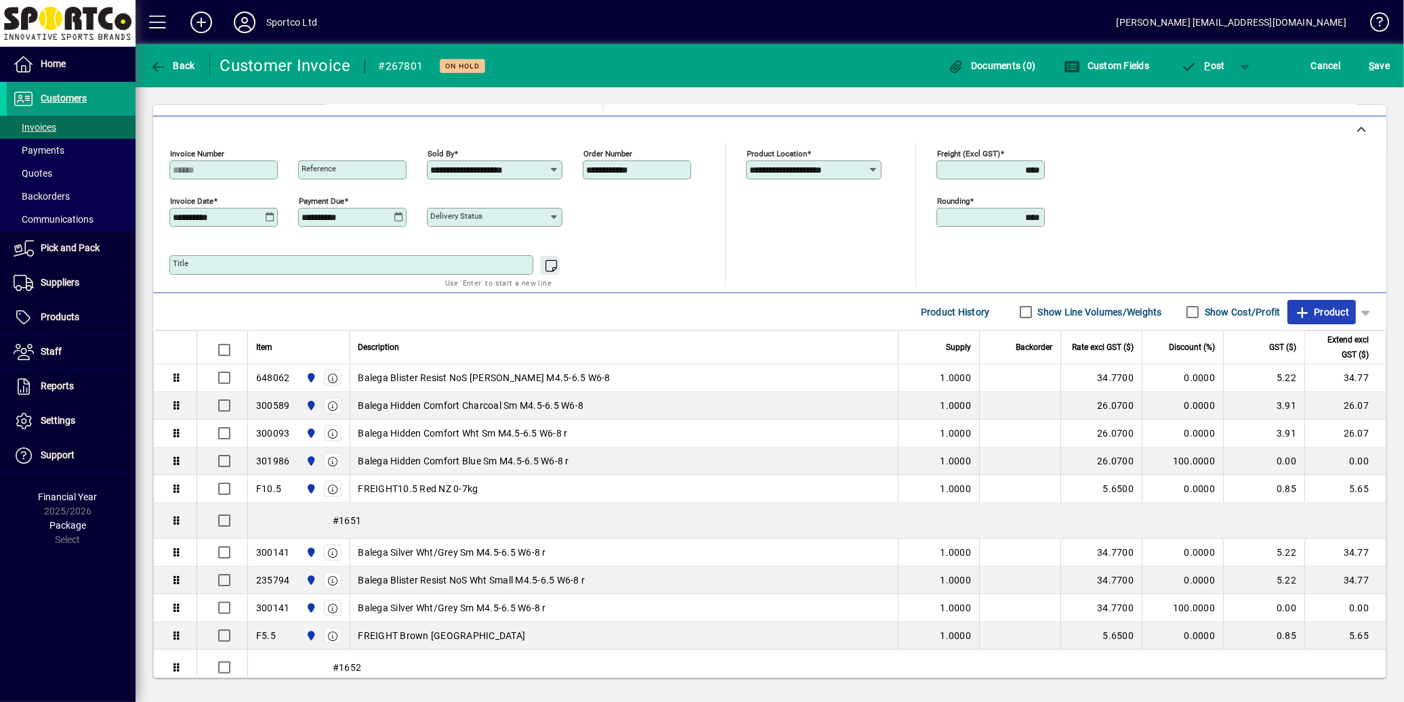  Describe the element at coordinates (71, 456) in the screenshot. I see `a: Support` at that location.